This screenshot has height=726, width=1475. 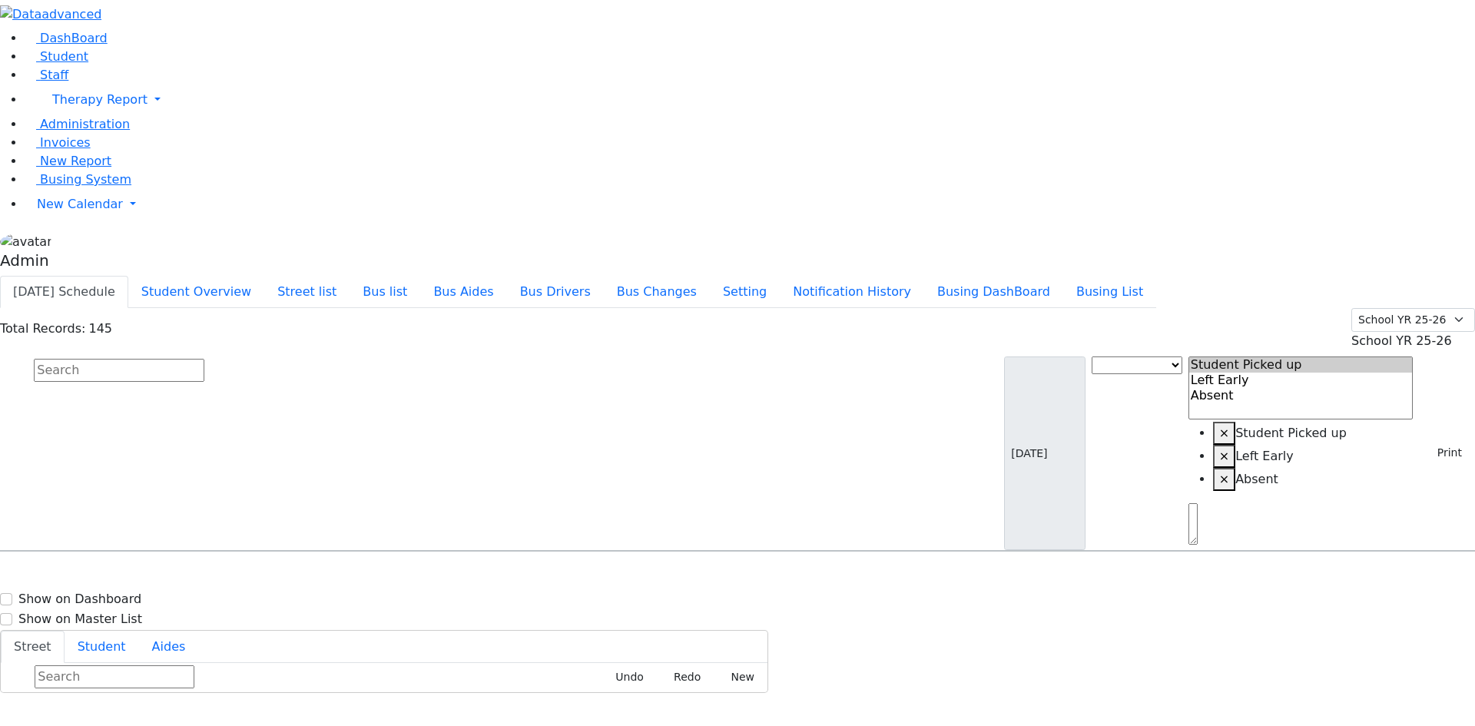 I want to click on a: New Calendar, so click(x=750, y=204).